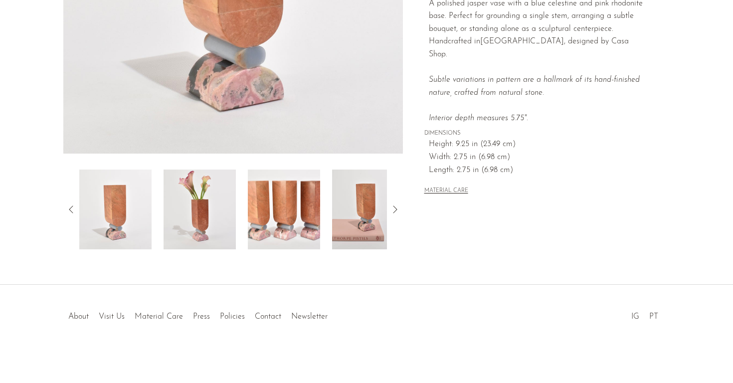 Image resolution: width=733 pixels, height=383 pixels. I want to click on a: About, so click(78, 317).